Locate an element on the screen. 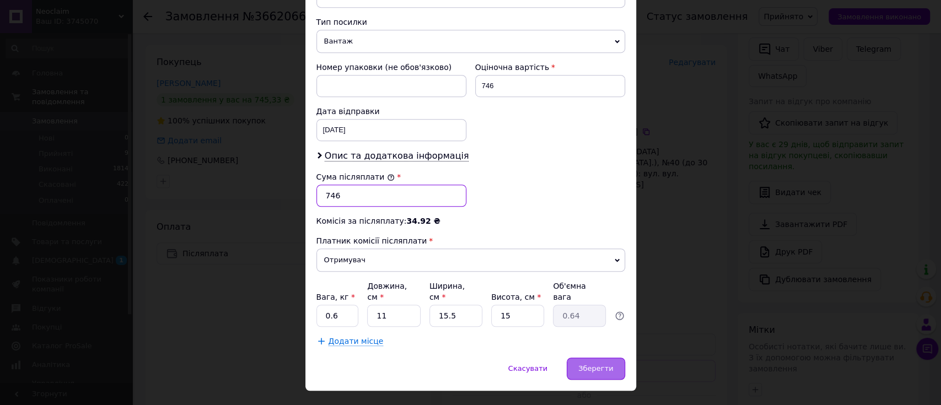 The width and height of the screenshot is (941, 405). span: Опис та додаткова інформація is located at coordinates (397, 156).